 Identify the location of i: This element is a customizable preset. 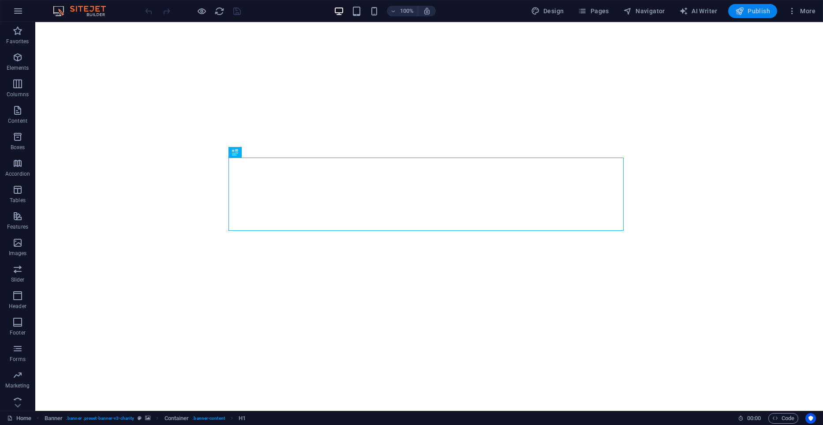
(139, 418).